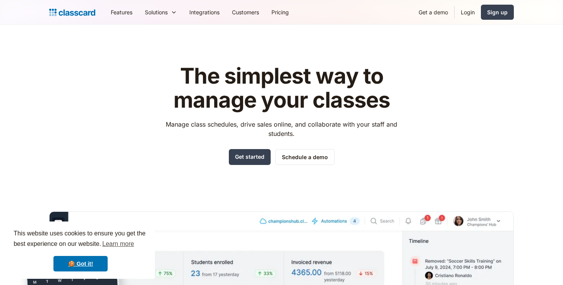 The image size is (563, 285). I want to click on a: Pricing, so click(280, 12).